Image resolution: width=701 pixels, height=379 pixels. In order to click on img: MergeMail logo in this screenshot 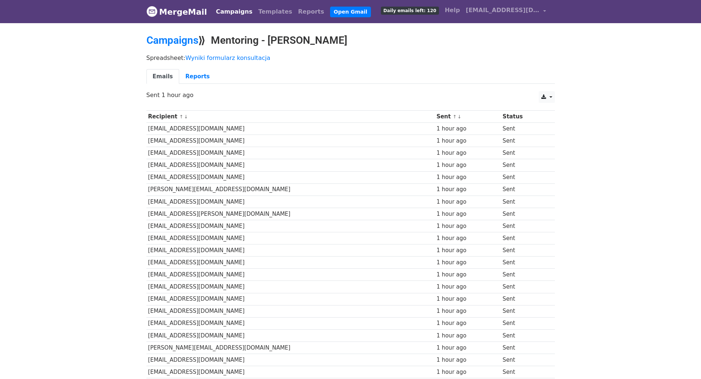, I will do `click(152, 11)`.